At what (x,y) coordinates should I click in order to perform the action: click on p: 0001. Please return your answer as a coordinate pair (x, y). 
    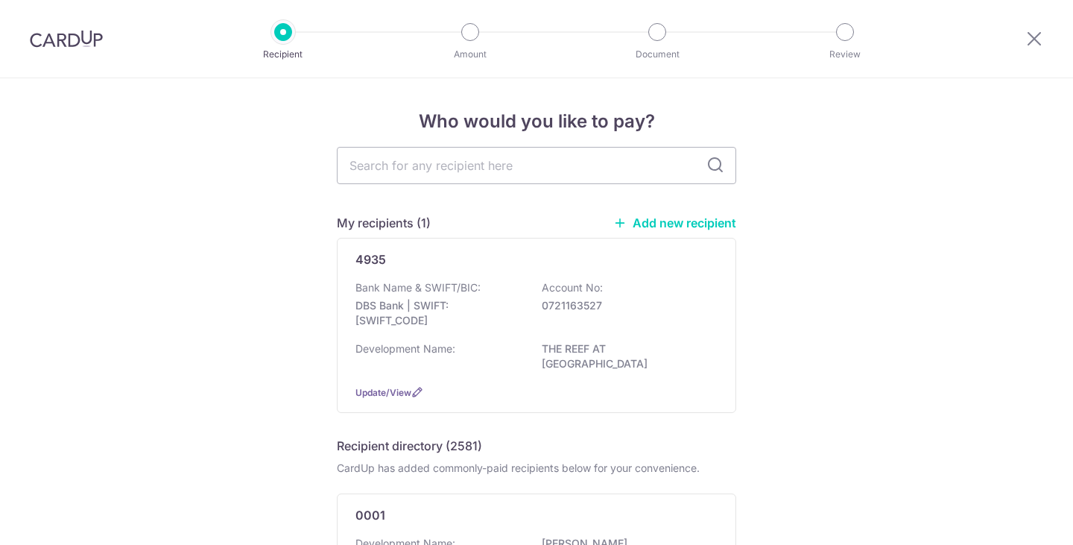
    Looking at the image, I should click on (370, 515).